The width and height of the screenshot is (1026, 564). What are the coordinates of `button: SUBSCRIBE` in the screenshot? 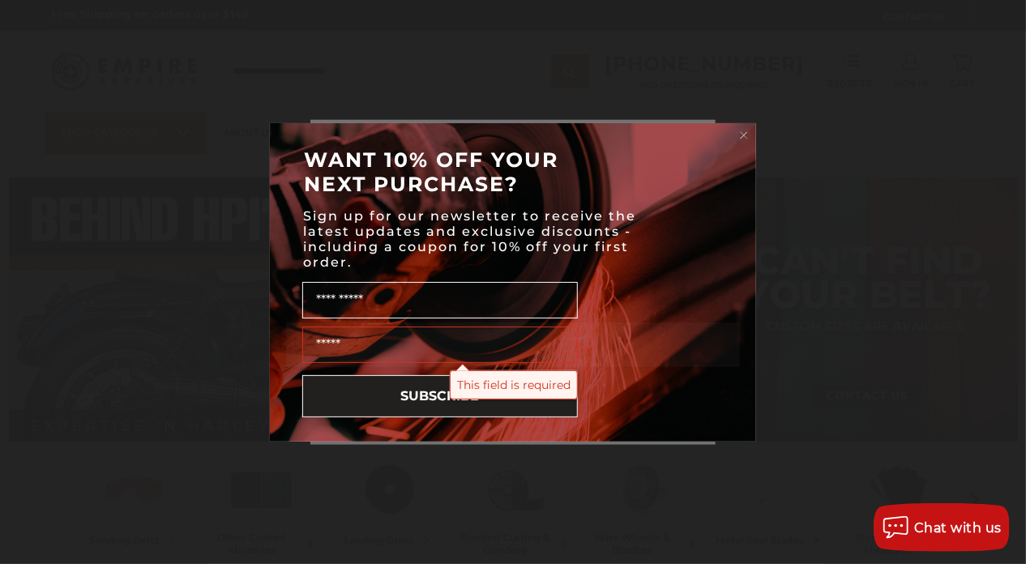 It's located at (440, 396).